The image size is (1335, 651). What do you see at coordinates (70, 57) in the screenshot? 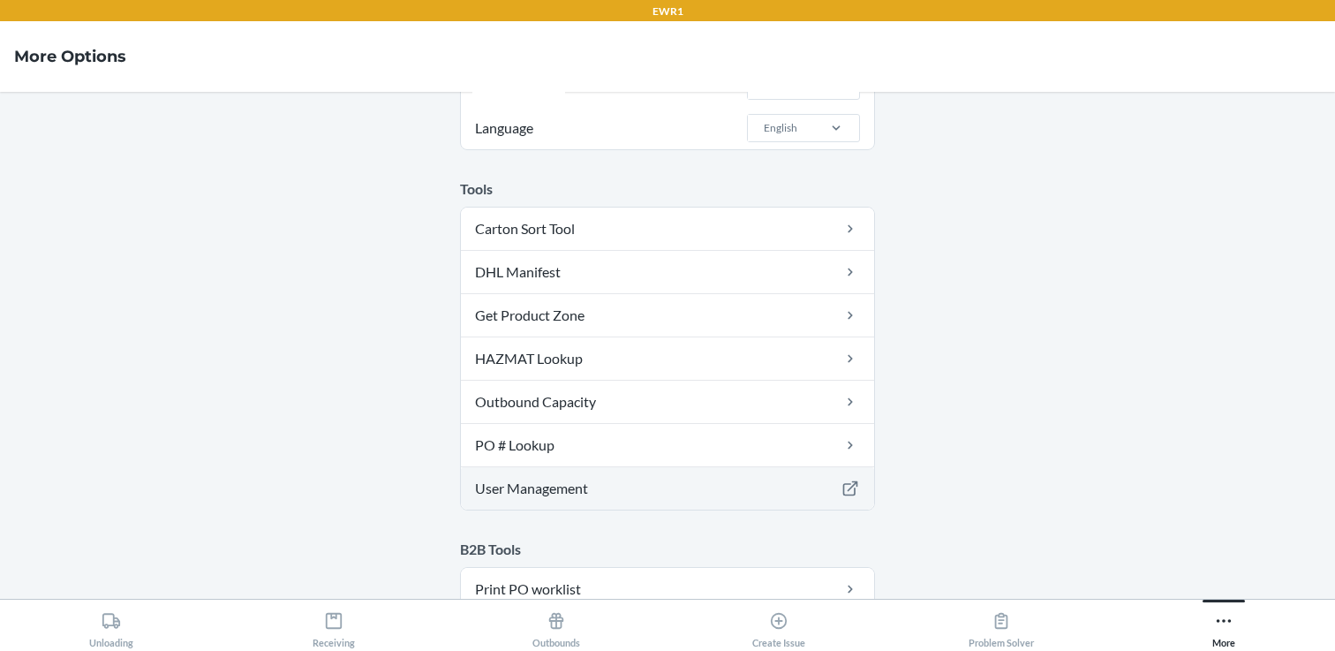
I see `h4: More Options` at bounding box center [70, 57].